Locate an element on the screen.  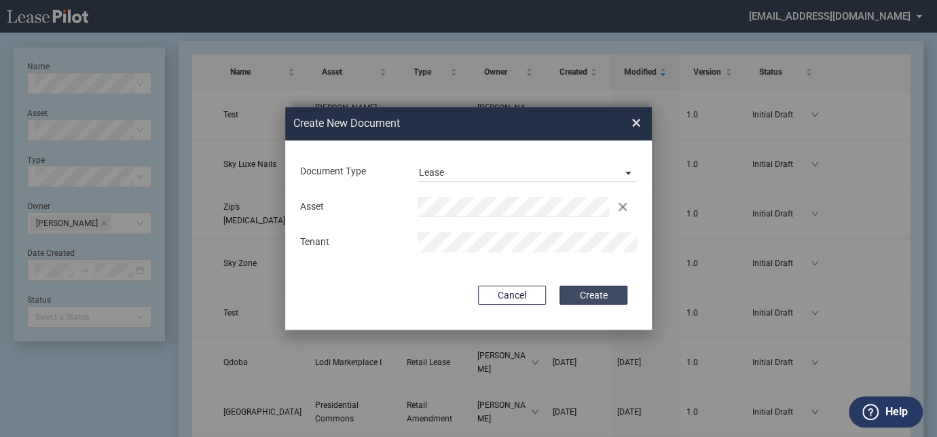
div: Tenant is located at coordinates (350, 242).